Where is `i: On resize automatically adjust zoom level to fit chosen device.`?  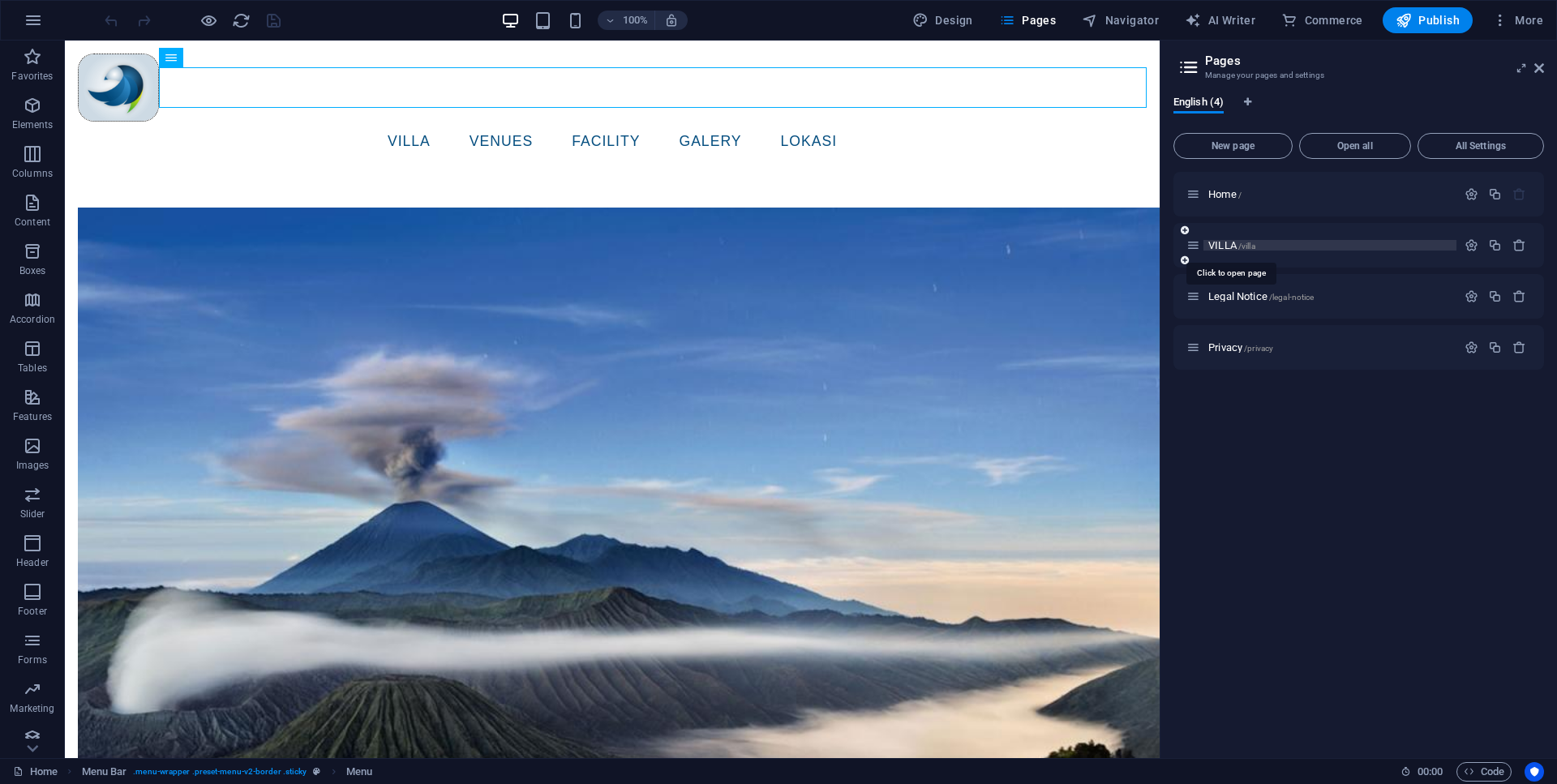 i: On resize automatically adjust zoom level to fit chosen device. is located at coordinates (671, 20).